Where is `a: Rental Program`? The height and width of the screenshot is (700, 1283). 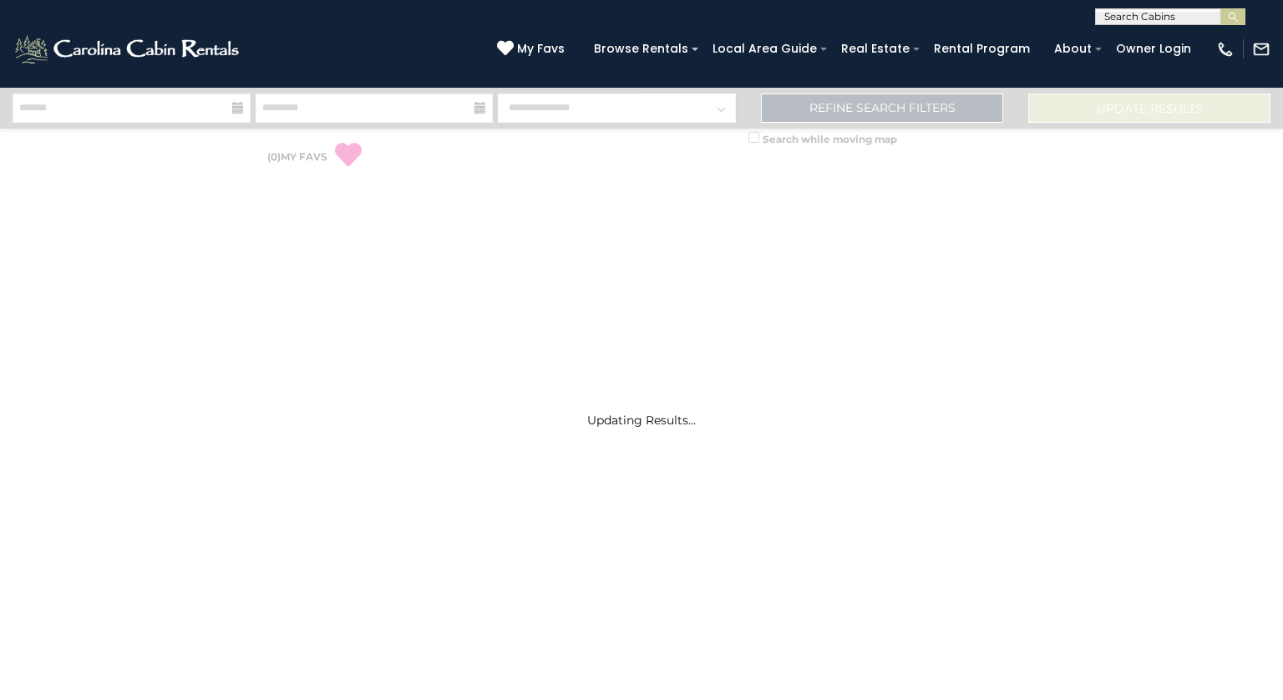
a: Rental Program is located at coordinates (981, 48).